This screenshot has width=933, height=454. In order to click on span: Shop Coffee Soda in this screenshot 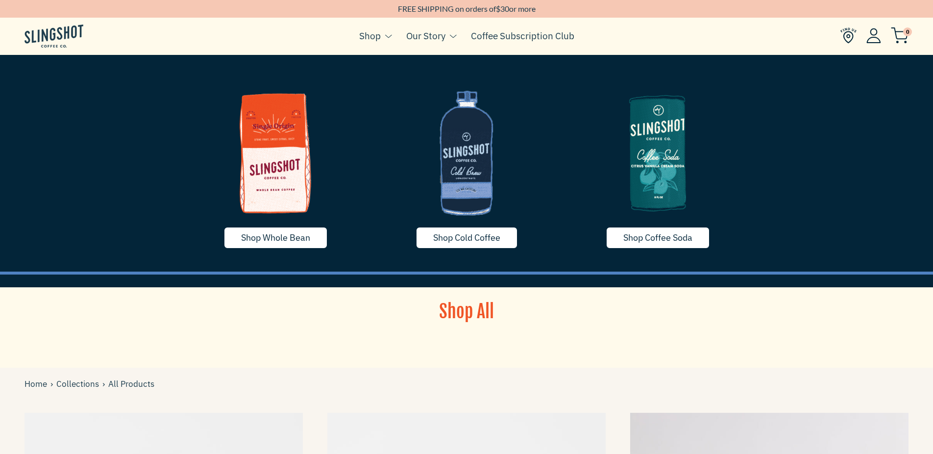, I will do `click(658, 237)`.